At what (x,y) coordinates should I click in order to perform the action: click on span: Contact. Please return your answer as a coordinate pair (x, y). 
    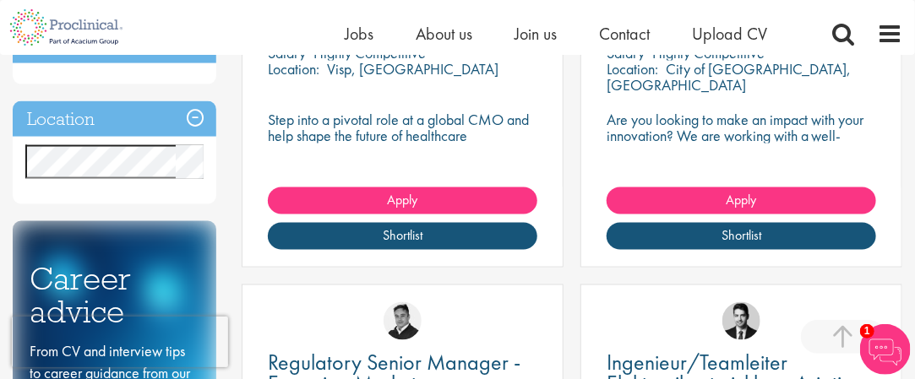
    Looking at the image, I should click on (624, 34).